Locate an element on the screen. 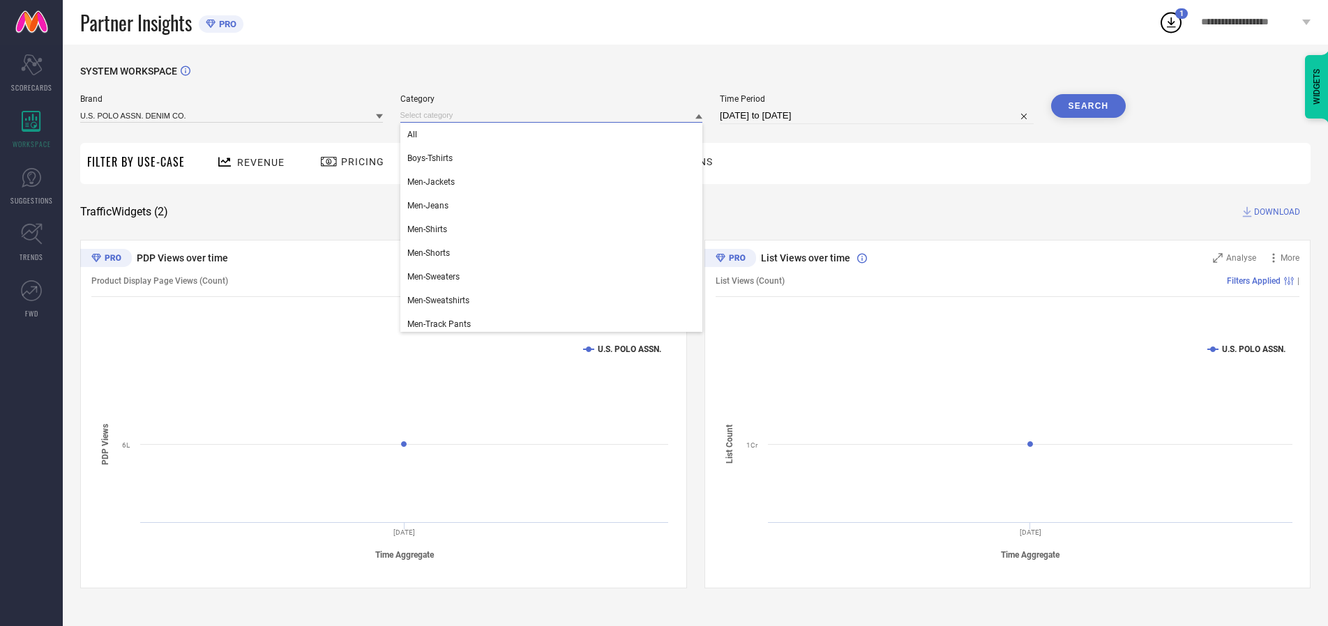  div: Men-Jeans is located at coordinates (552, 206).